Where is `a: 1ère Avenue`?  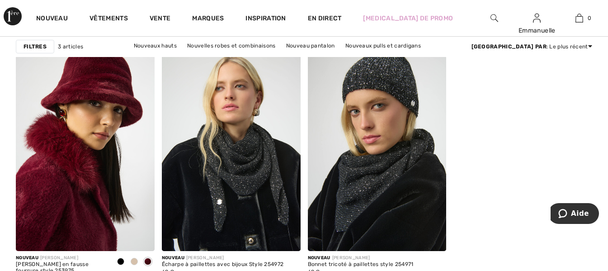
a: 1ère Avenue is located at coordinates (13, 16).